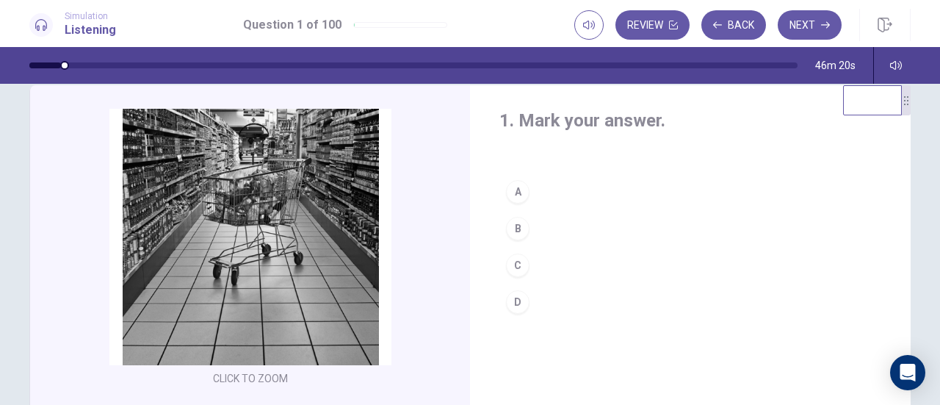 The height and width of the screenshot is (405, 940). What do you see at coordinates (835, 65) in the screenshot?
I see `span: 46m 20s` at bounding box center [835, 65].